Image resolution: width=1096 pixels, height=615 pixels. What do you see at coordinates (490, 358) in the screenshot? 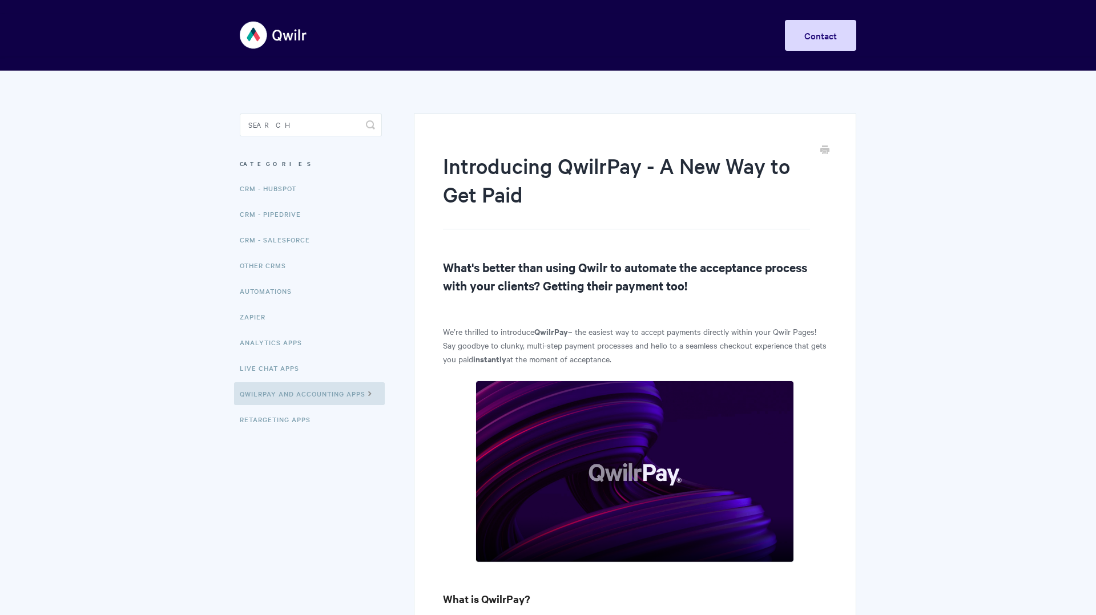
I see `strong: instantly` at bounding box center [490, 358].